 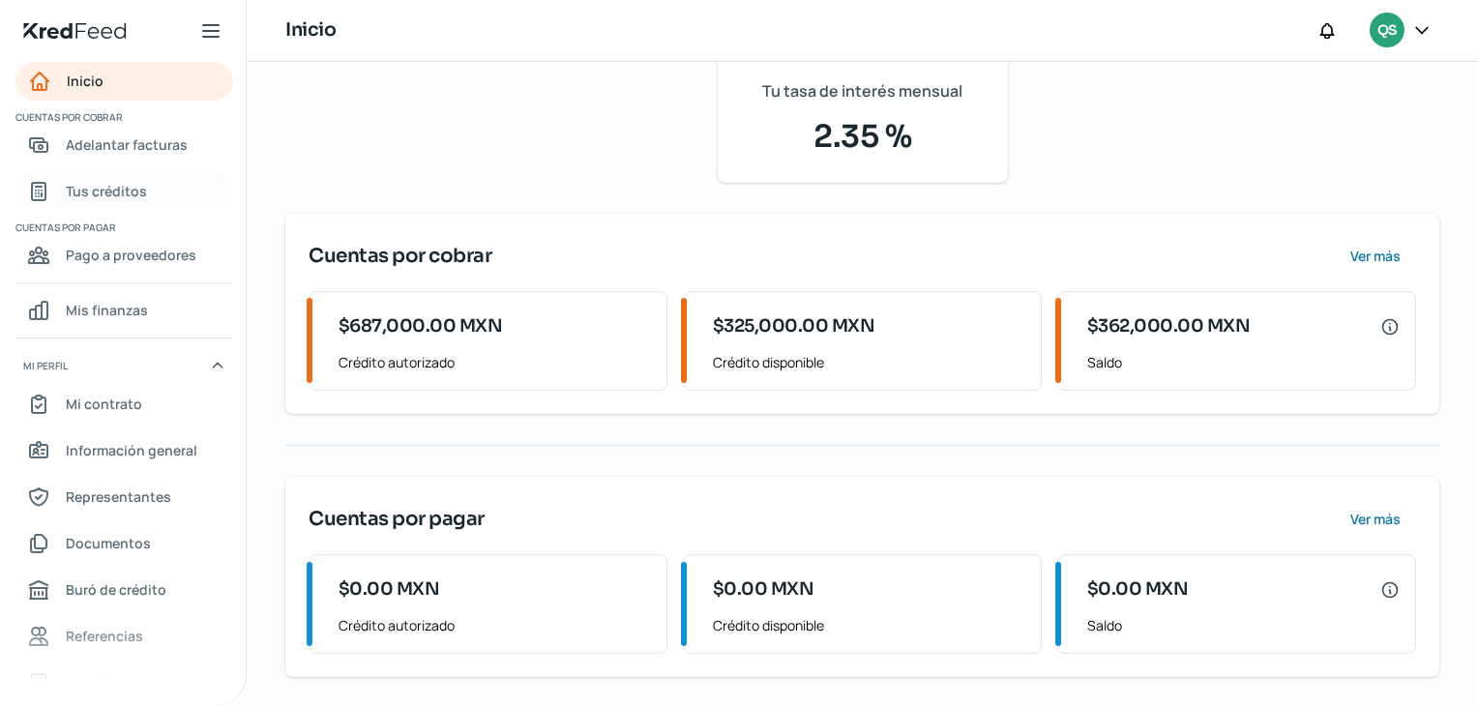 I want to click on span: Mis finanzas, so click(x=106, y=310).